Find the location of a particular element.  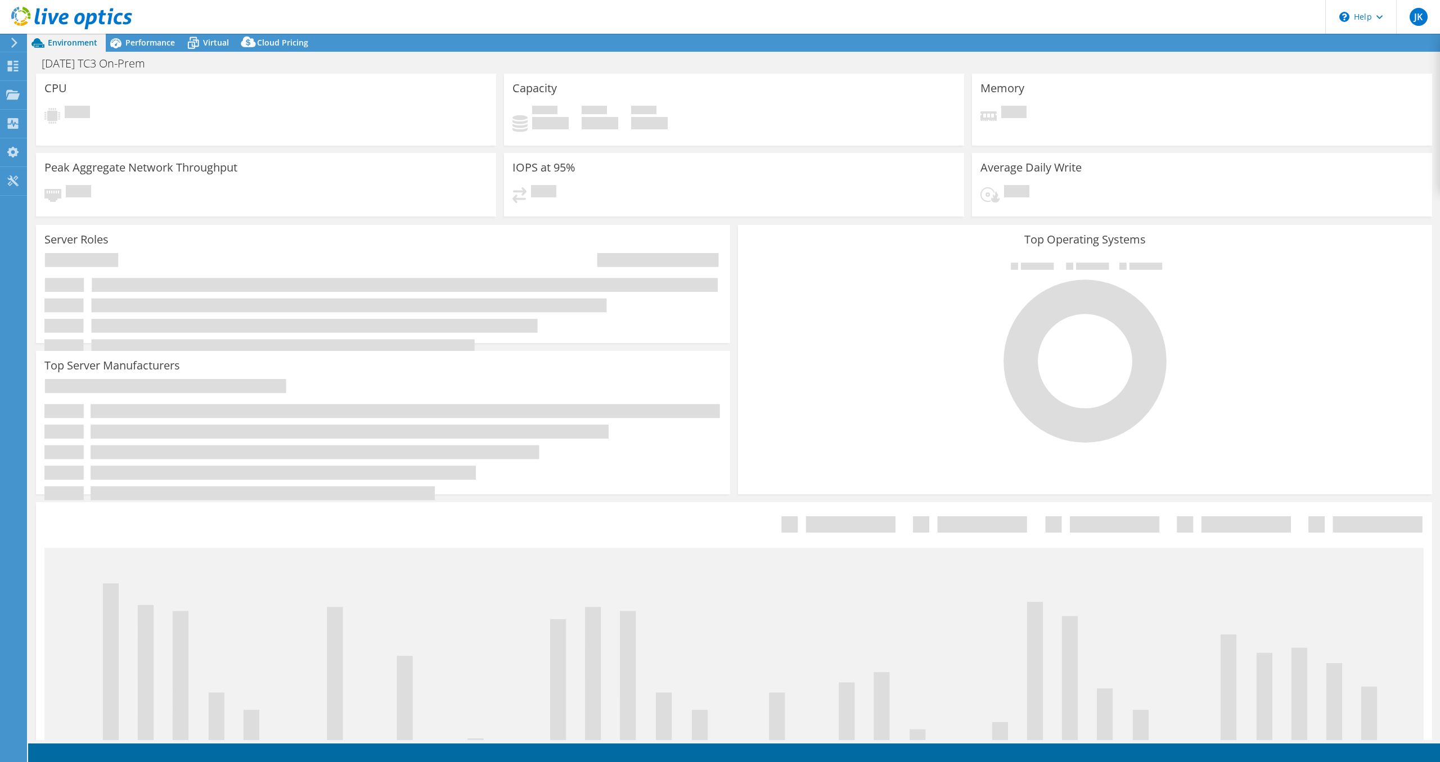

span: Environment is located at coordinates (73, 42).